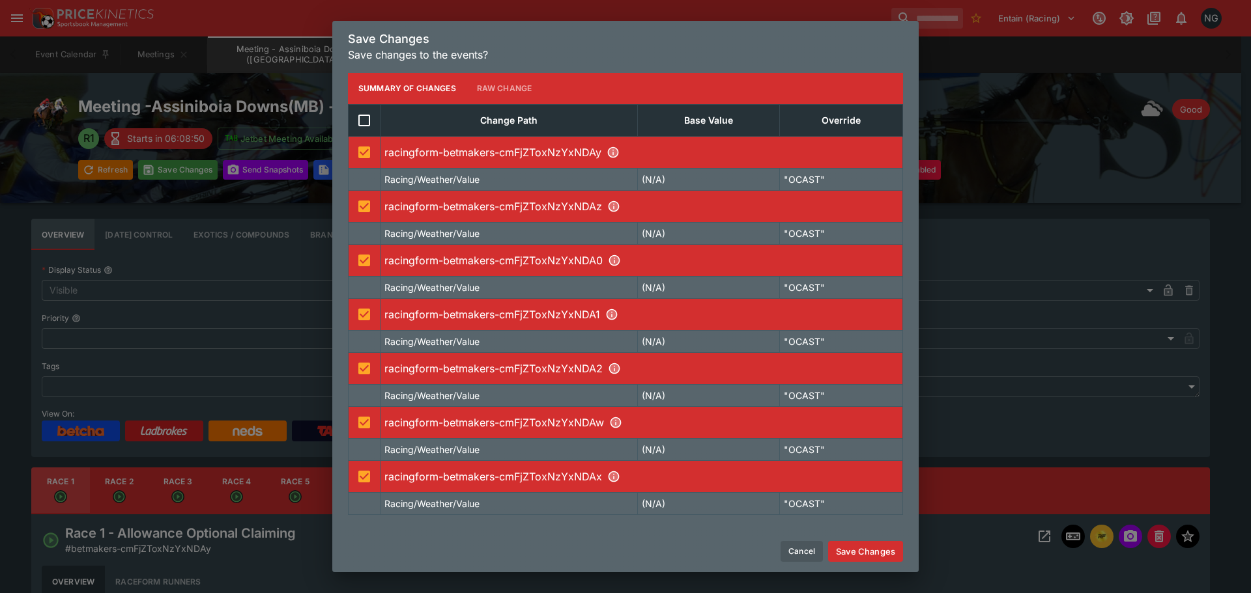  Describe the element at coordinates (641, 423) in the screenshot. I see `p: racingform-betmakers-cmFjZToxNzYxNDAw` at that location.